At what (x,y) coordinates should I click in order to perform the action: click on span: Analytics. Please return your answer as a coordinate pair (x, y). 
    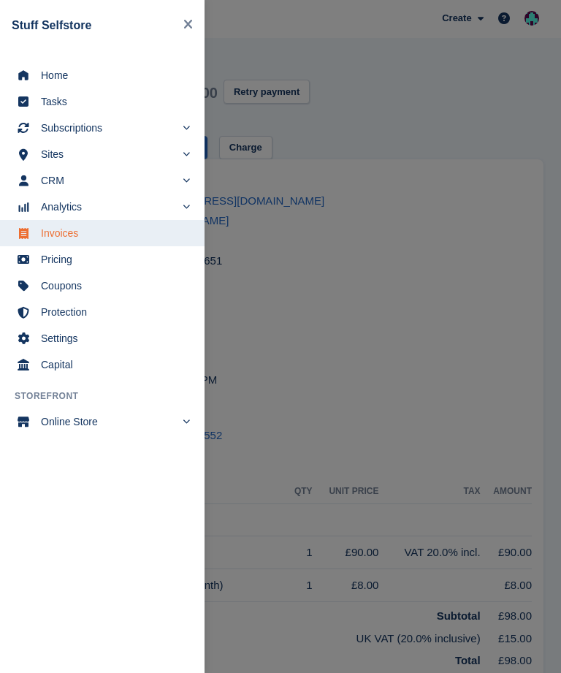
    Looking at the image, I should click on (108, 207).